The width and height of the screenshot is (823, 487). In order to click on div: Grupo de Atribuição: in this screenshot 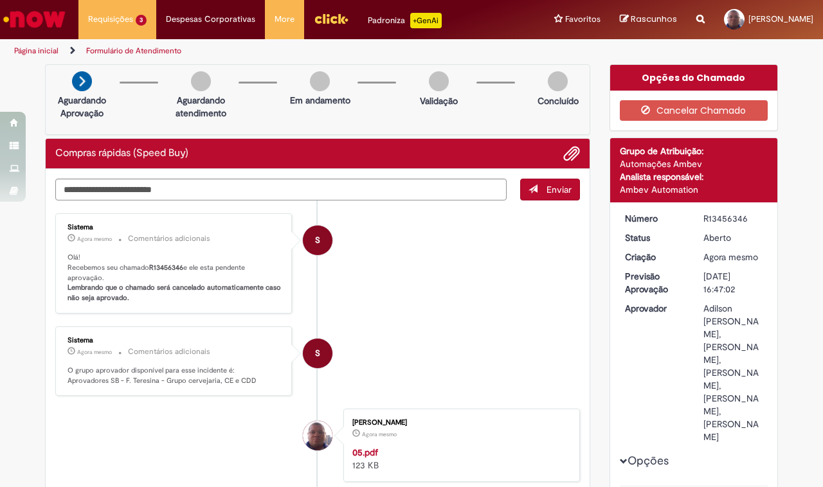, I will do `click(694, 151)`.